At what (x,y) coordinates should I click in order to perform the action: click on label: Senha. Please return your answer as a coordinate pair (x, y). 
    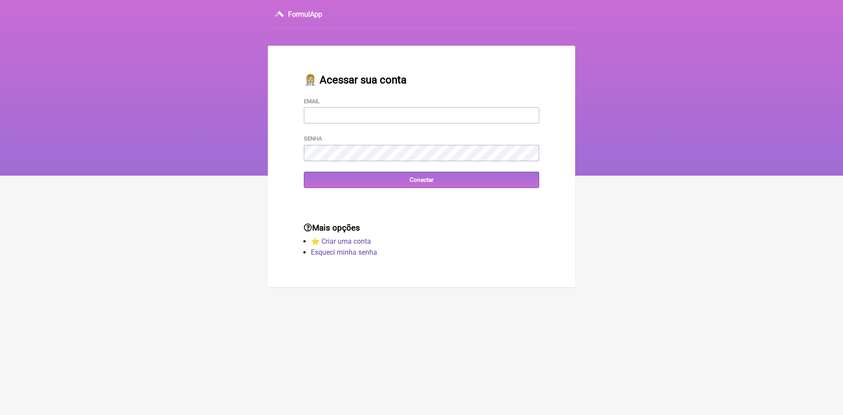
    Looking at the image, I should click on (313, 138).